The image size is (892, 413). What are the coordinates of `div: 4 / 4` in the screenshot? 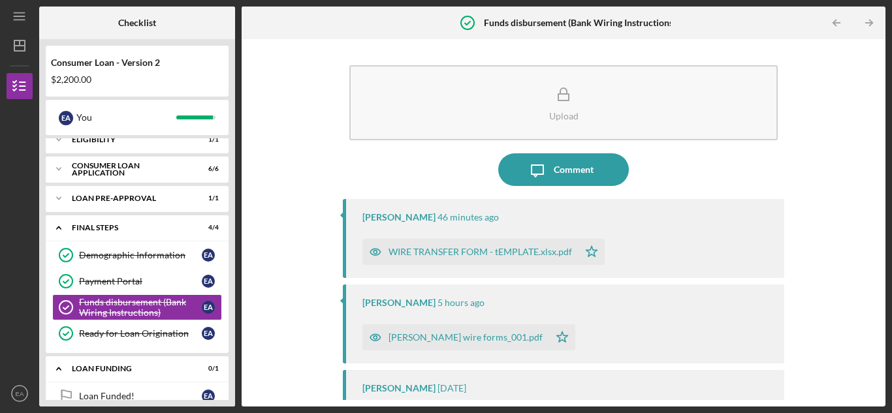 It's located at (207, 228).